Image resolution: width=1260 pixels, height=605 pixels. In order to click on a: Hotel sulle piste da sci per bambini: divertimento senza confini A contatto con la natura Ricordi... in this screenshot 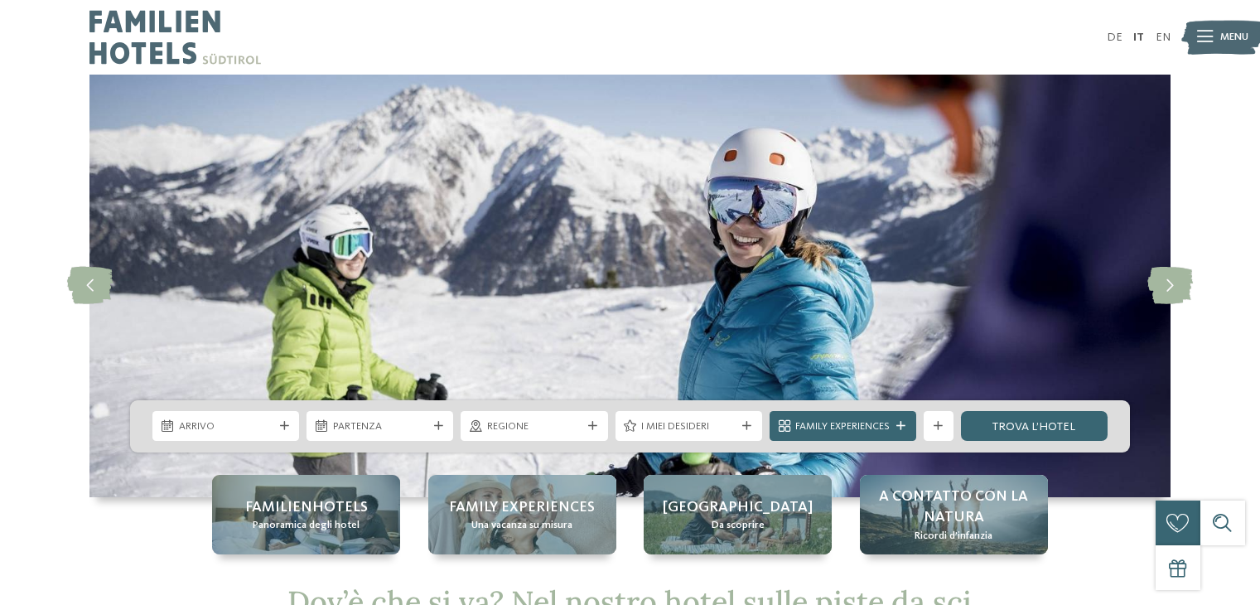, I will do `click(954, 515)`.